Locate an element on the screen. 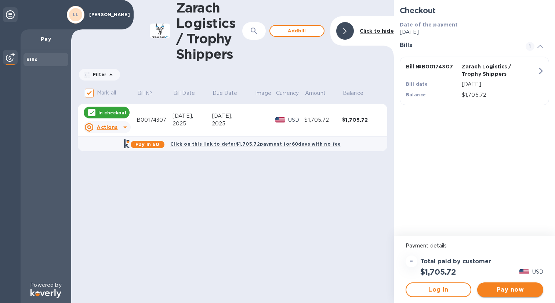 The image size is (555, 303). button: Addbill is located at coordinates (297, 31).